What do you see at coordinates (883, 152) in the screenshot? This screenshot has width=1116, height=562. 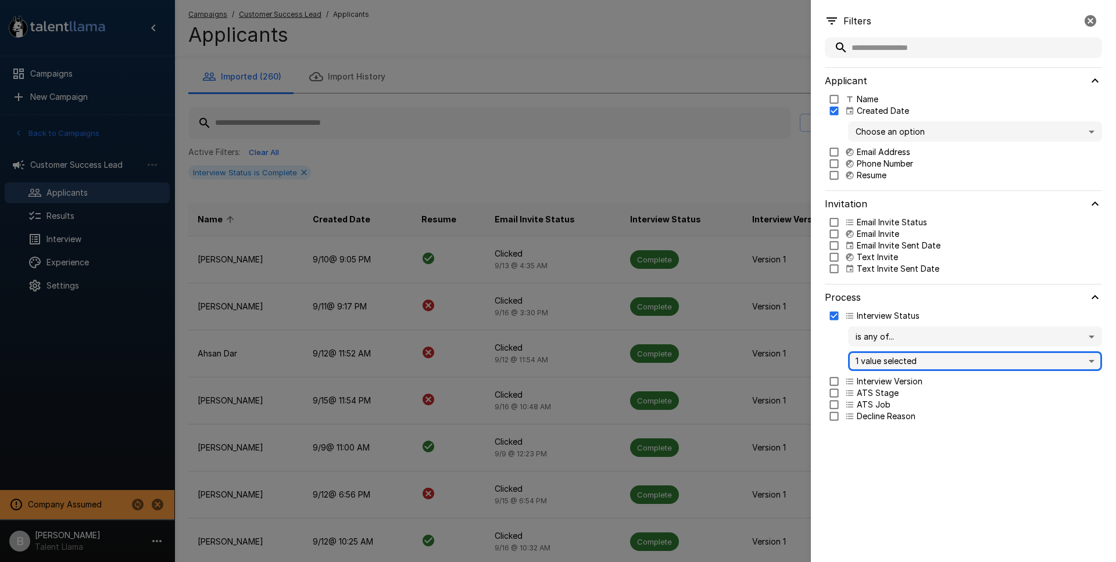 I see `p: Email Address` at bounding box center [883, 152].